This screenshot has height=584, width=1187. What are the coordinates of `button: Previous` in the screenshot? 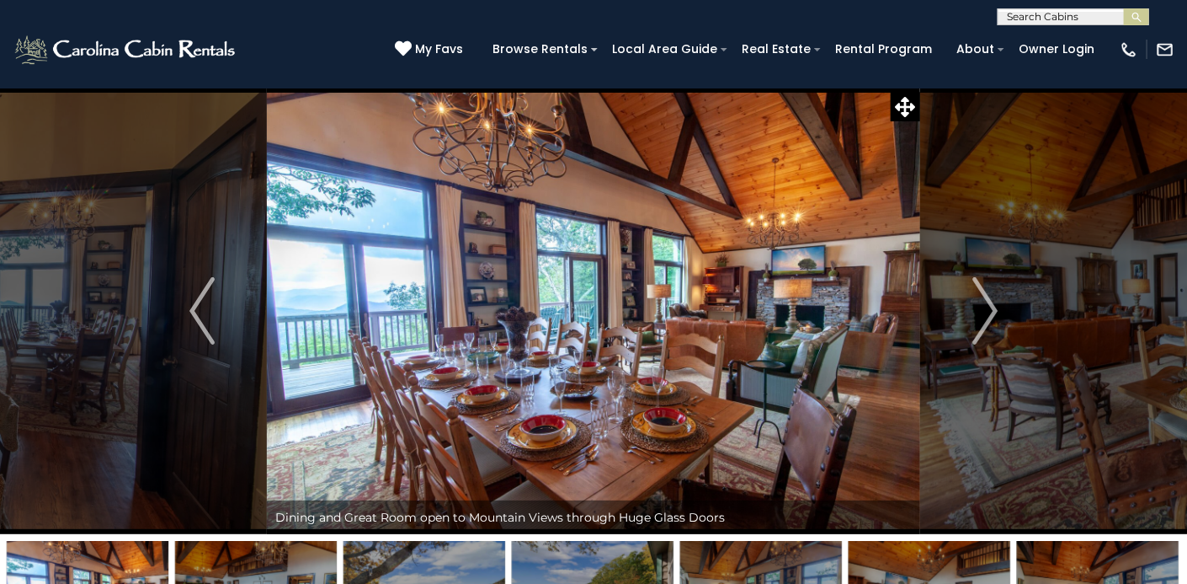 It's located at (202, 311).